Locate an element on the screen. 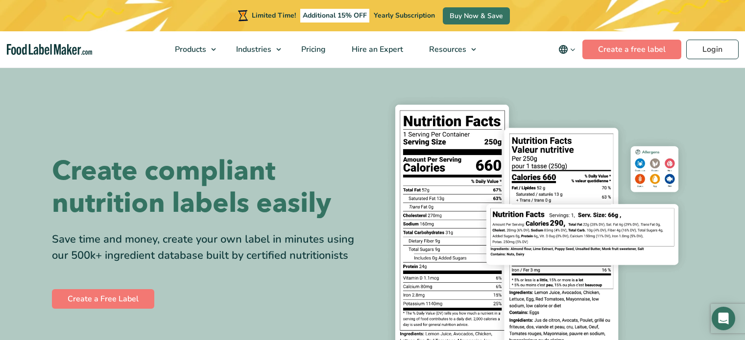 This screenshot has width=745, height=340. a: Industries is located at coordinates (255, 49).